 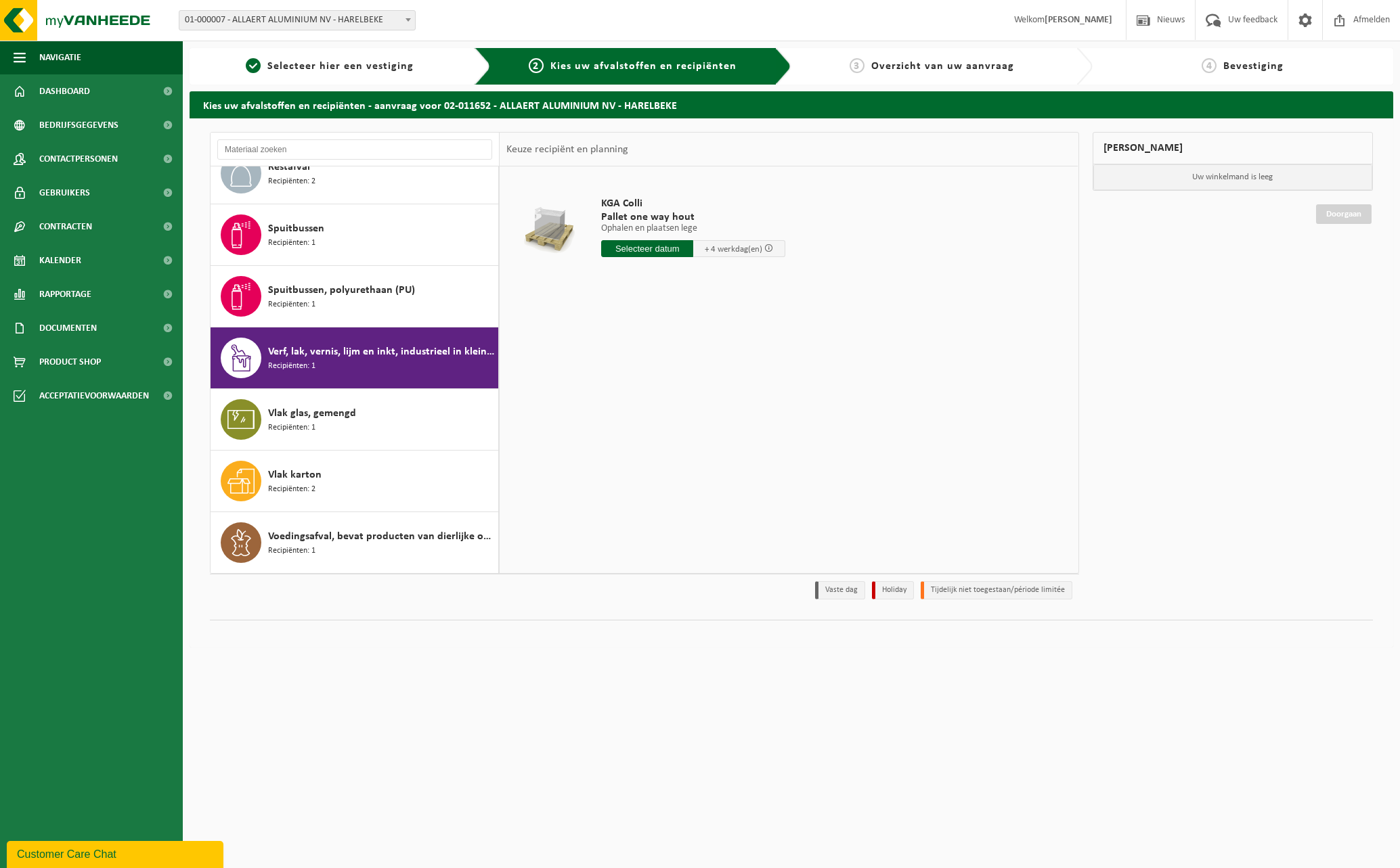 What do you see at coordinates (312, 414) in the screenshot?
I see `span: Vlak glas, gemengd` at bounding box center [312, 414].